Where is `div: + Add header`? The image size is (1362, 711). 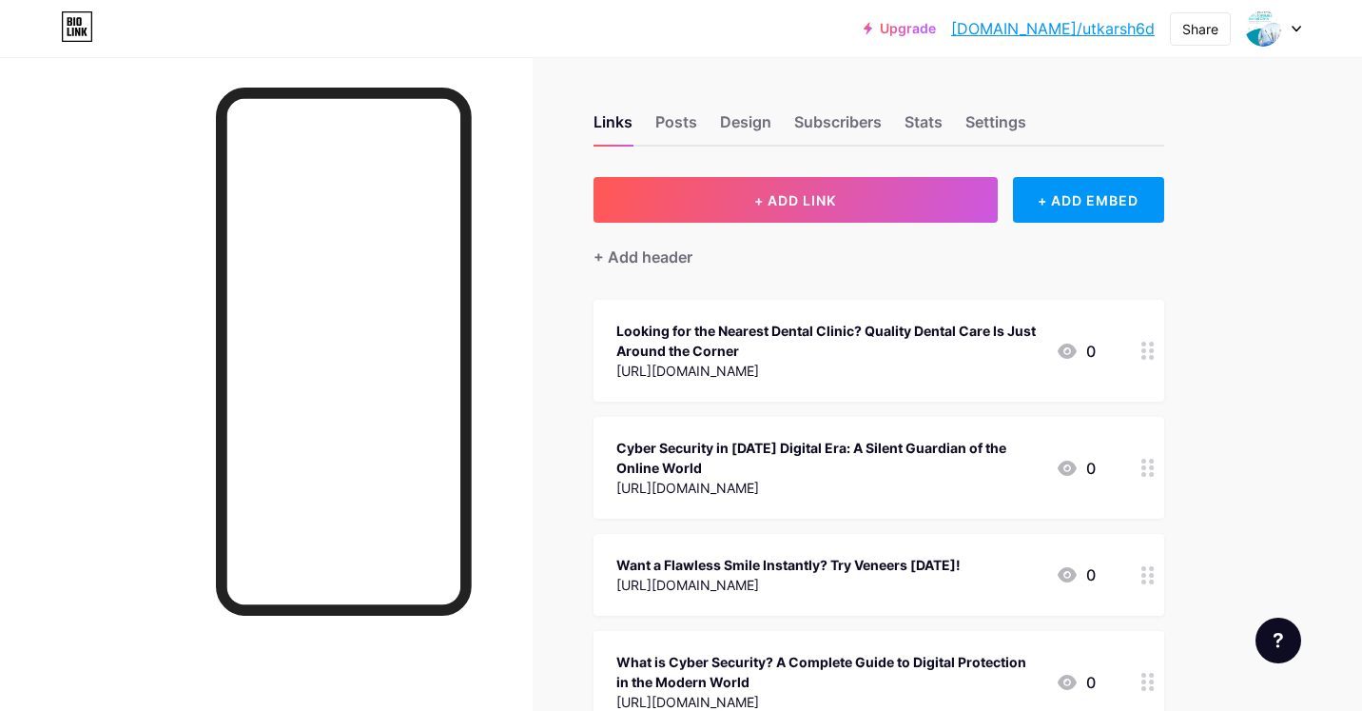
div: + Add header is located at coordinates (643, 257).